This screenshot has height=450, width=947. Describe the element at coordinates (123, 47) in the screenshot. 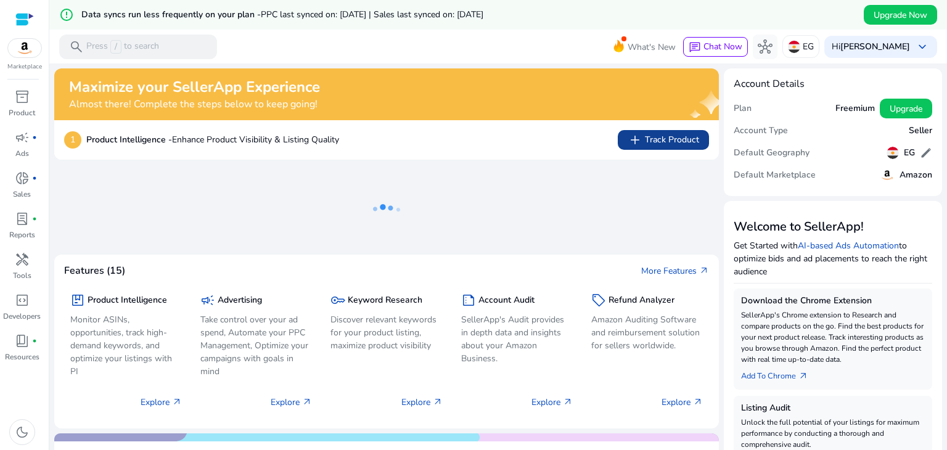

I see `p: Press to search` at that location.